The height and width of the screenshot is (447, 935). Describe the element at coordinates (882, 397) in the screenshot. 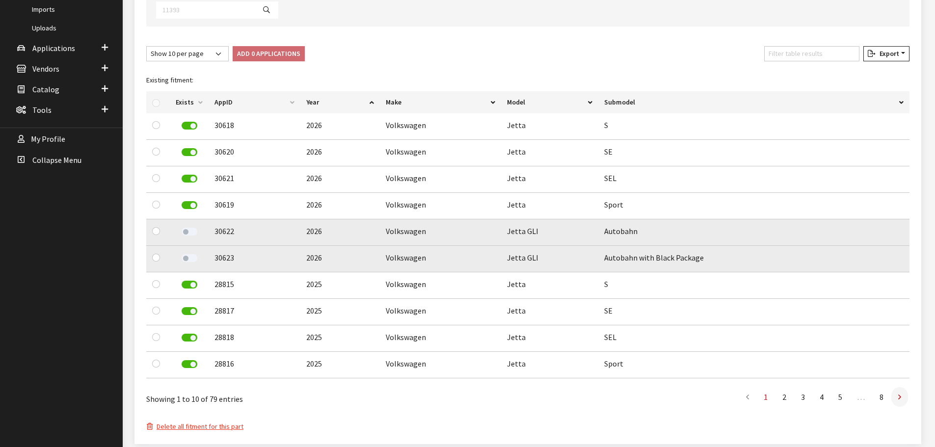

I see `a: 8` at that location.